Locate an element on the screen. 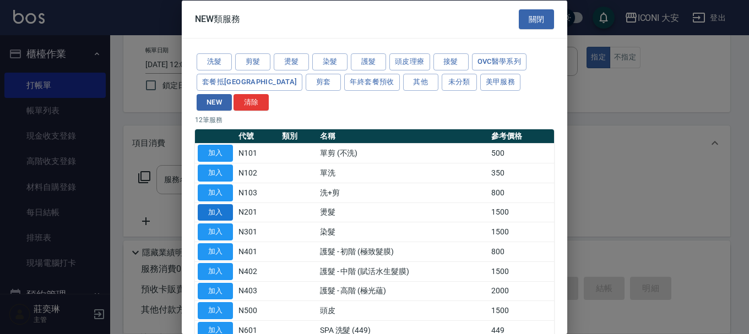  td: 護髮 - 高階 (極光蘊) is located at coordinates (403, 291).